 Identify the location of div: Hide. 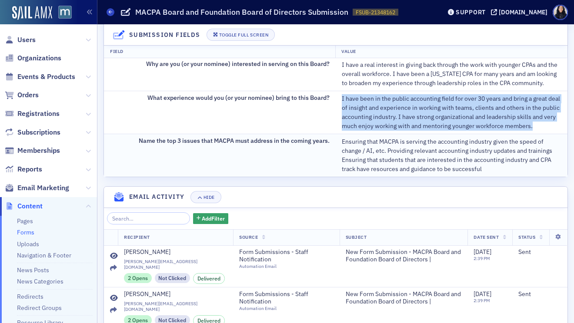
(209, 197).